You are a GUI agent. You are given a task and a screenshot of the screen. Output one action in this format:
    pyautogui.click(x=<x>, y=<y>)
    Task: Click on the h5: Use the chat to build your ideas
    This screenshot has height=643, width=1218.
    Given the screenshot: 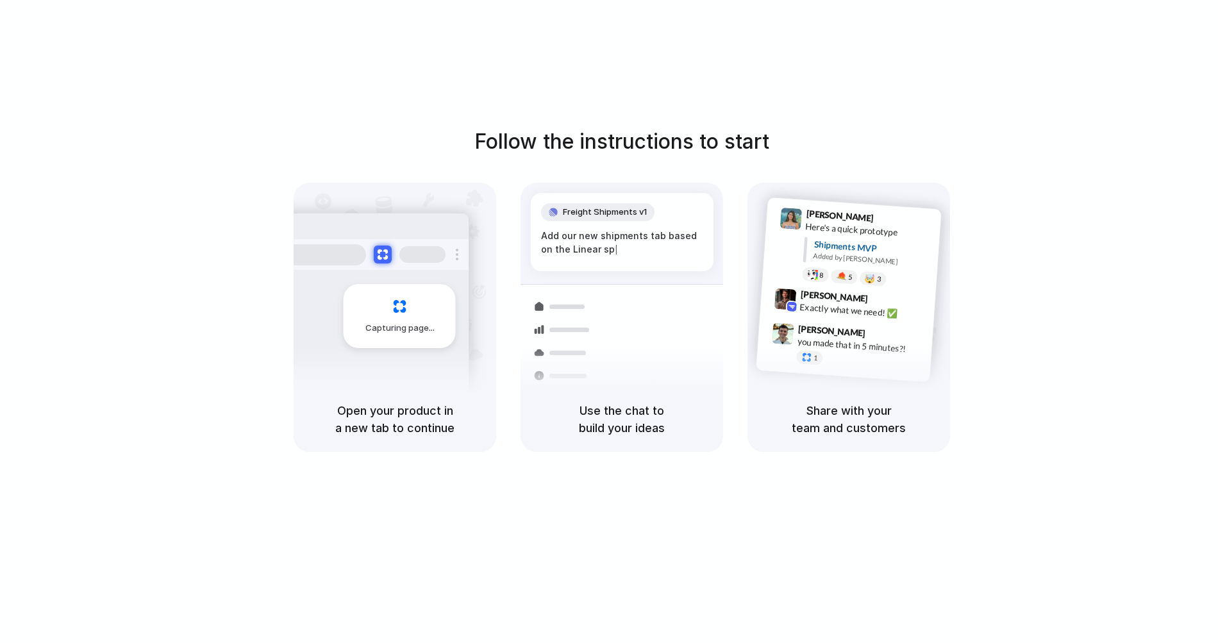 What is the action you would take?
    pyautogui.click(x=622, y=419)
    